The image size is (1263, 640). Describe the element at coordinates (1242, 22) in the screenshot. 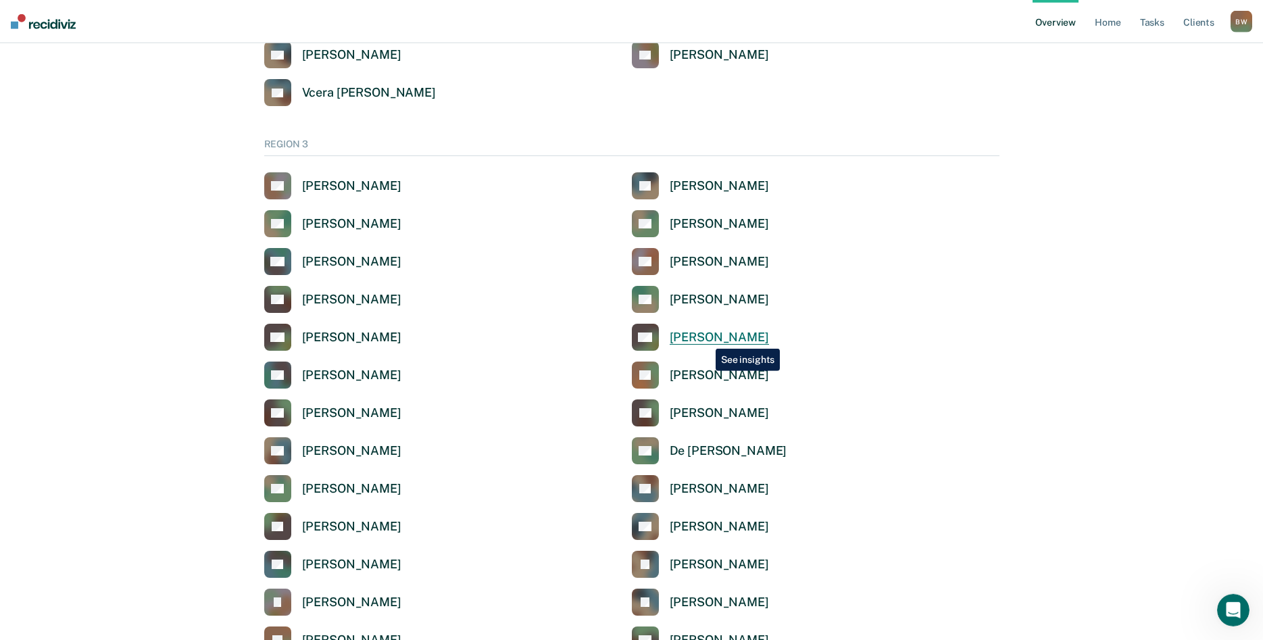

I see `div: B W` at that location.